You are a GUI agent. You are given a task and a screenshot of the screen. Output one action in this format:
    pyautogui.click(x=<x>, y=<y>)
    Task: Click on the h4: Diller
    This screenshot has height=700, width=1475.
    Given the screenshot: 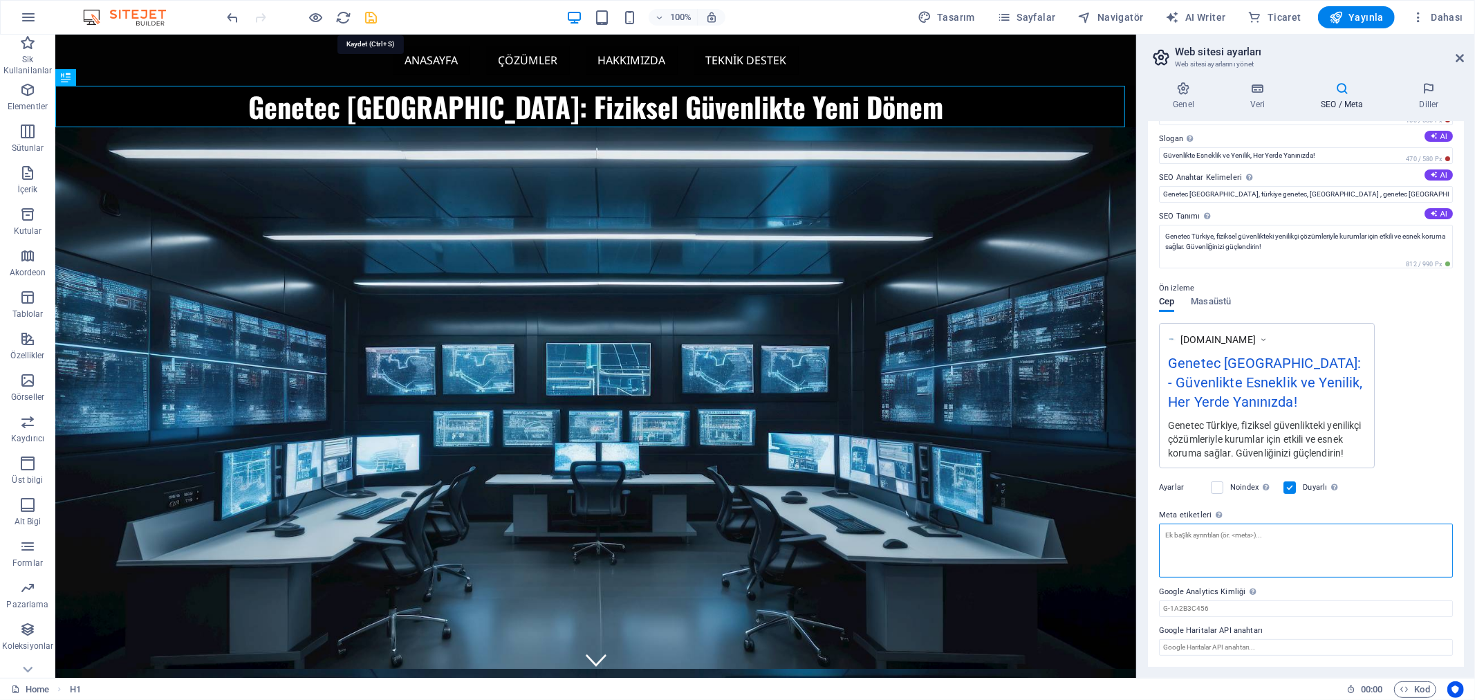 What is the action you would take?
    pyautogui.click(x=1429, y=96)
    